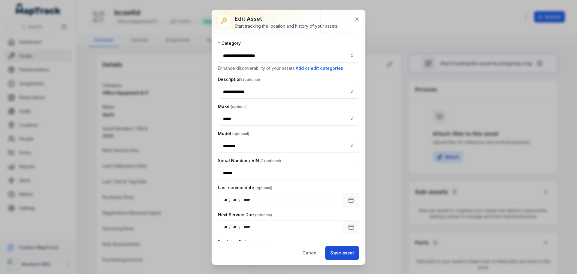 The image size is (577, 274). I want to click on label: Purchase Date, so click(242, 241).